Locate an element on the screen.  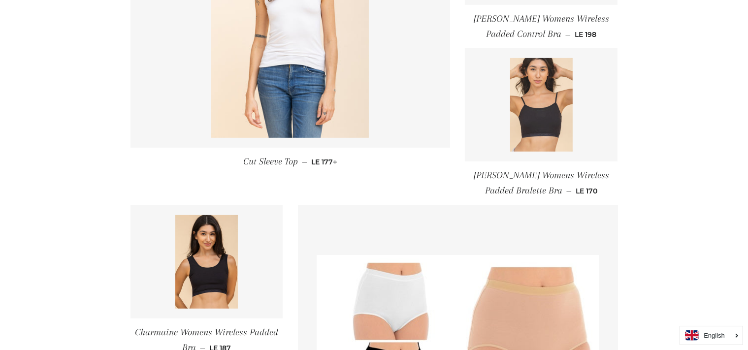
a: Cut Sleeve Top — LE 177 is located at coordinates (290, 161).